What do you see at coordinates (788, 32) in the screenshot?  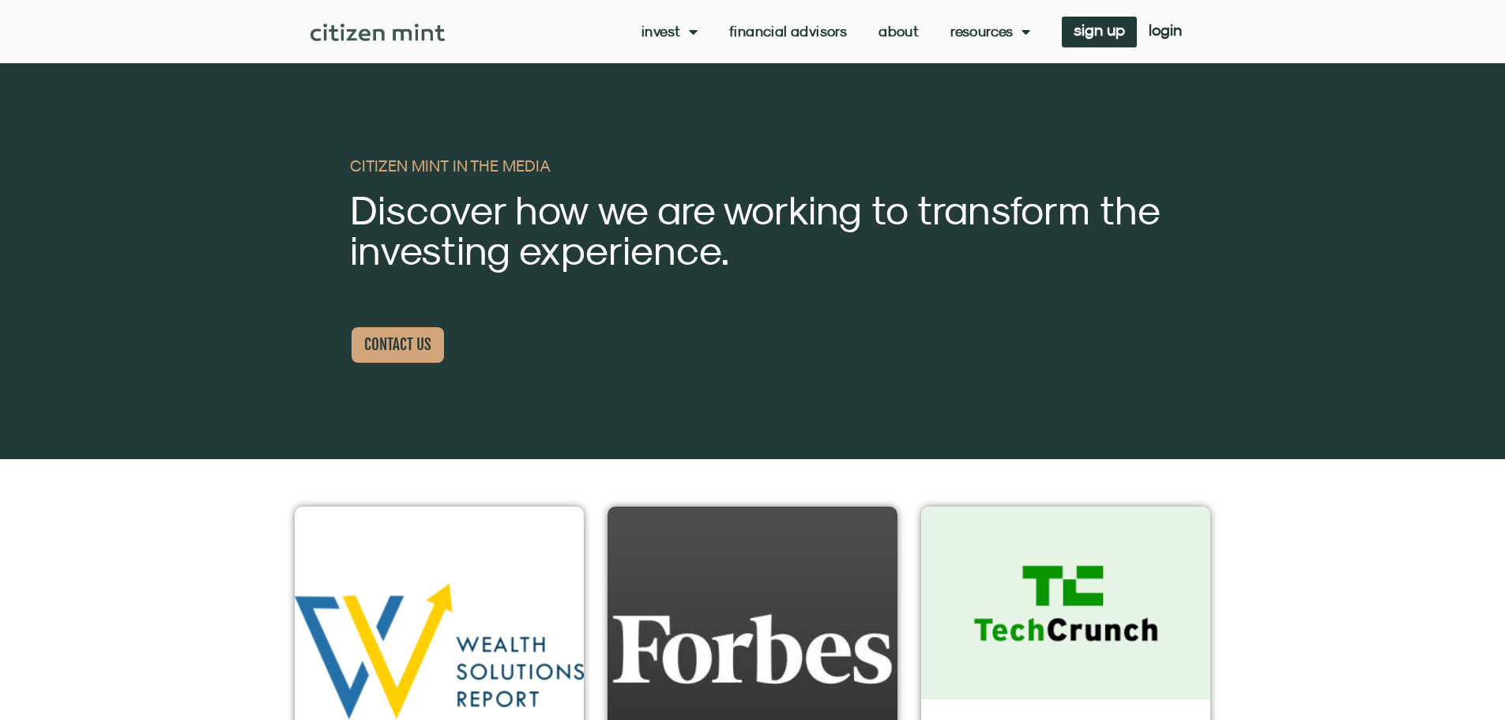 I see `a: Financial Advisors` at bounding box center [788, 32].